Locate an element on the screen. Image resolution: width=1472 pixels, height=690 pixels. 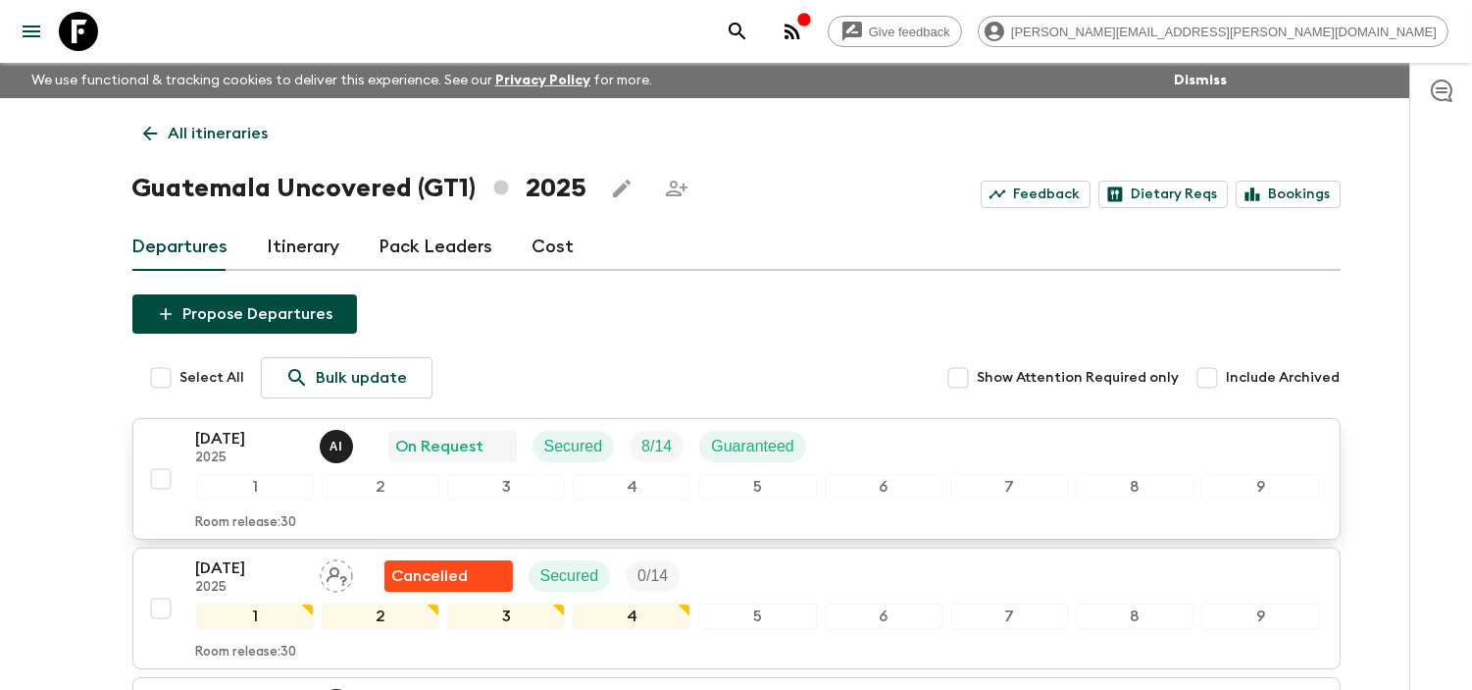
a: Bulk update is located at coordinates (346, 378).